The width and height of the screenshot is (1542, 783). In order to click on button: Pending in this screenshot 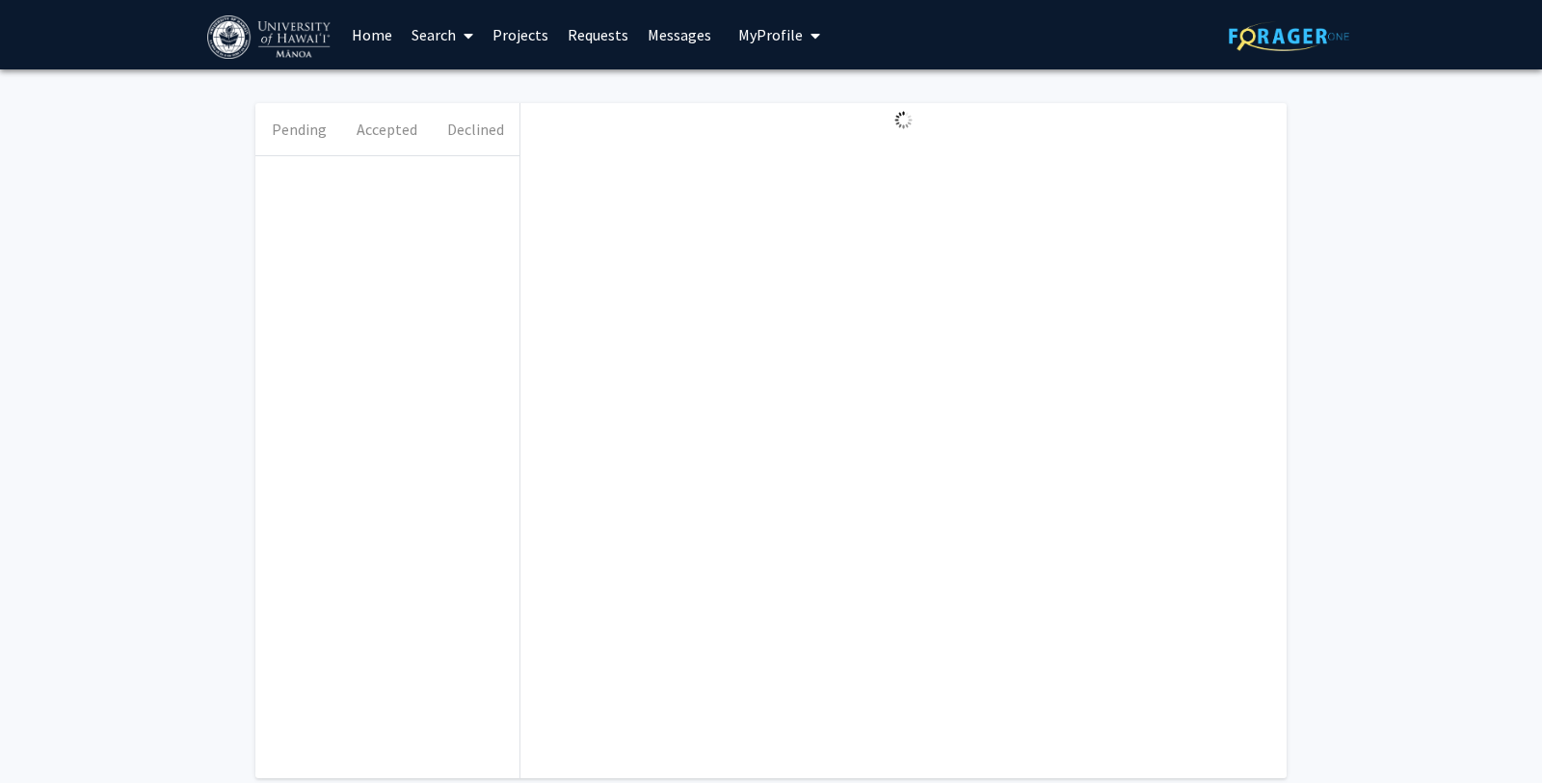, I will do `click(299, 129)`.